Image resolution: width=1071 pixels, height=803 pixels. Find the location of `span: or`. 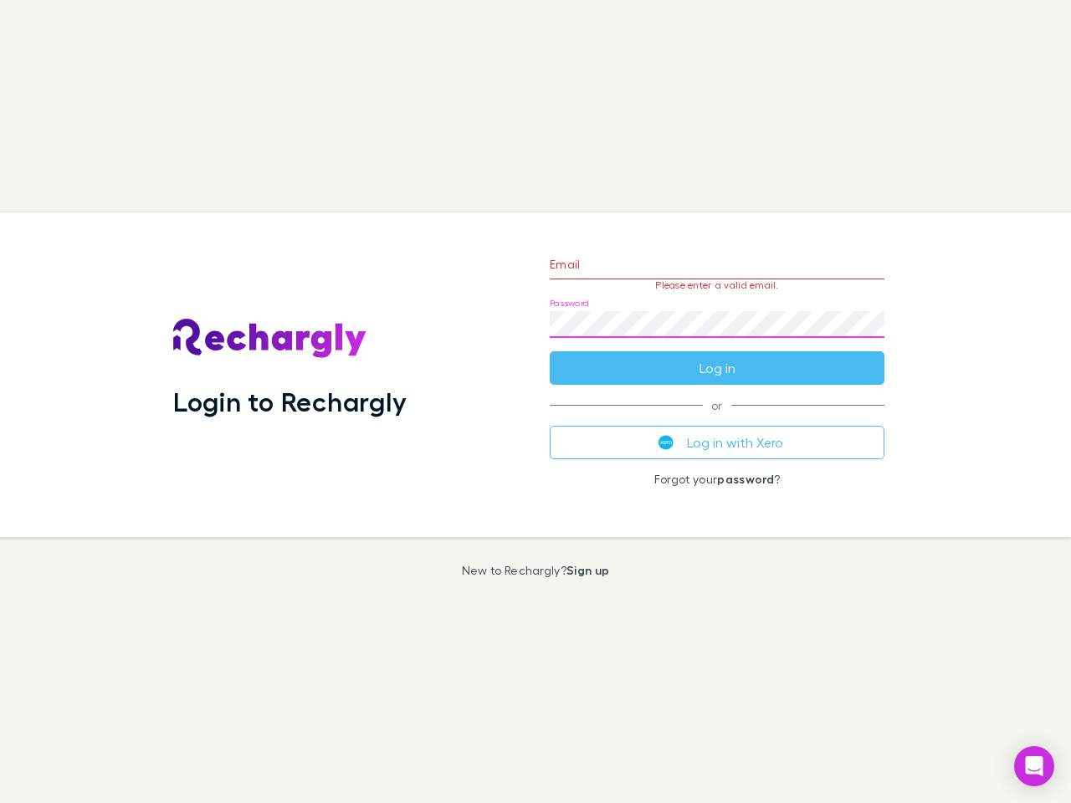

span: or is located at coordinates (717, 405).